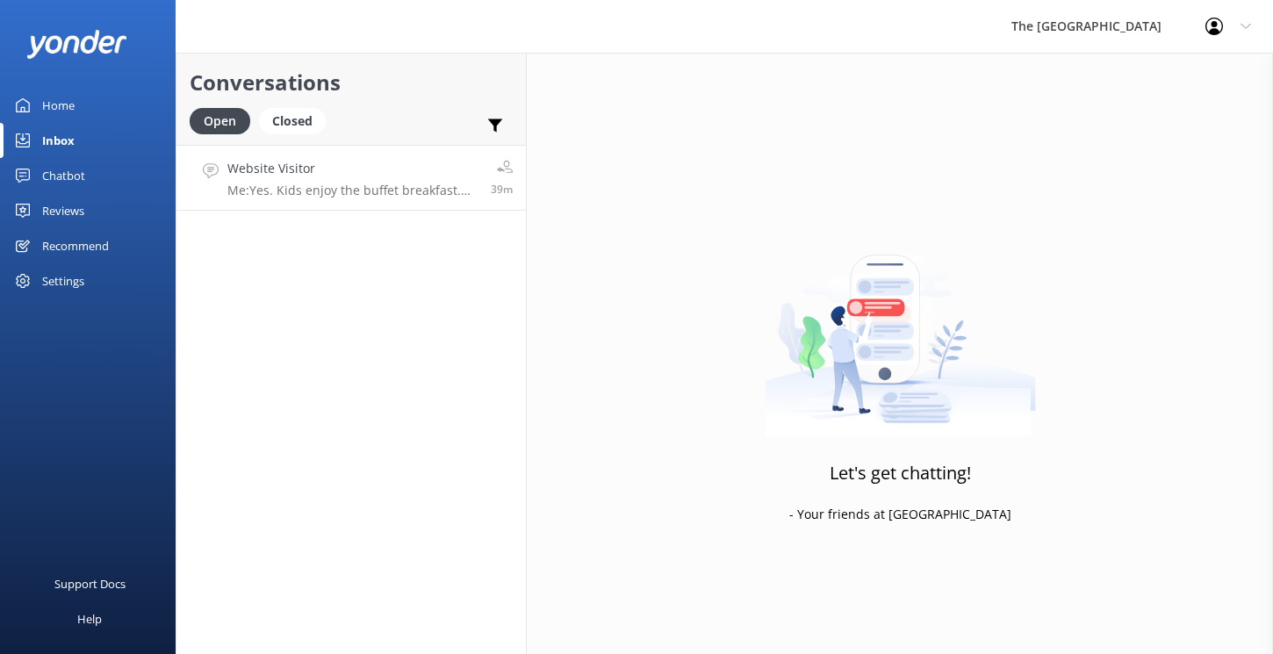  What do you see at coordinates (900, 473) in the screenshot?
I see `h3: Let's get chatting!` at bounding box center [900, 473].